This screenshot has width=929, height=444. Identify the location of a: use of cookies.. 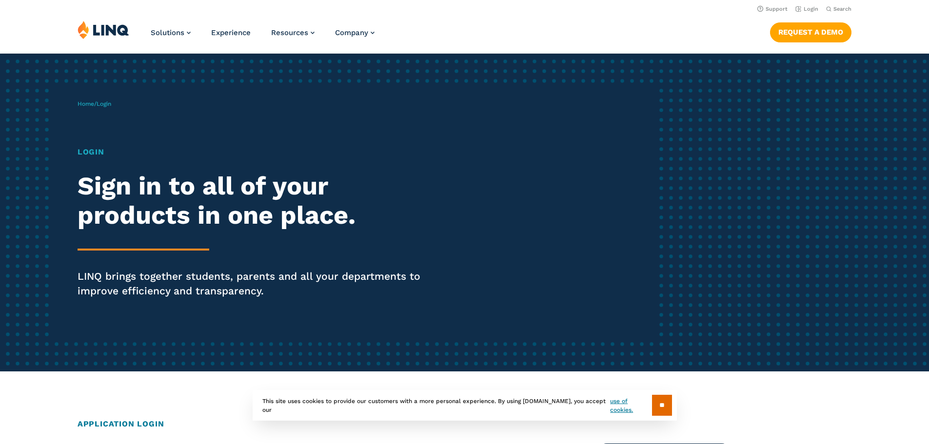
(630, 406).